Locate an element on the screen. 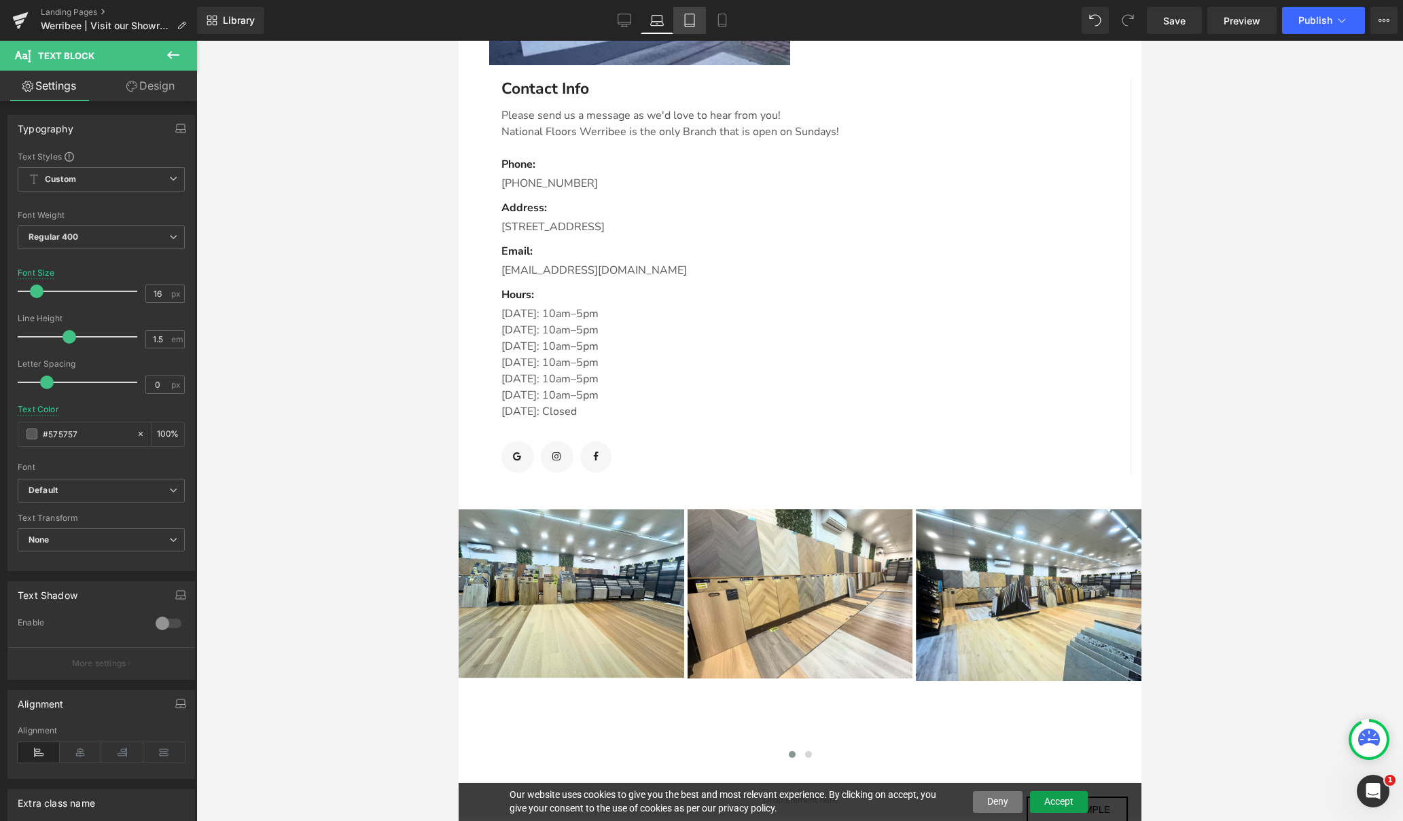 Image resolution: width=1403 pixels, height=821 pixels. div: Text Color is located at coordinates (38, 410).